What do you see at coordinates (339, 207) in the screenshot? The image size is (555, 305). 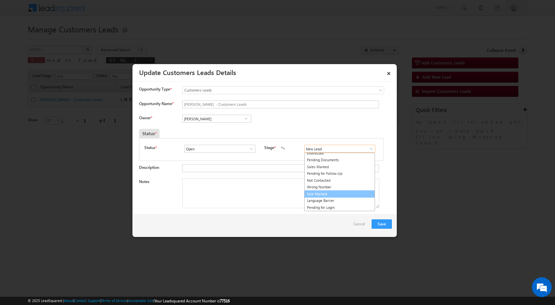 I see `a: Pending for Login` at bounding box center [339, 207].